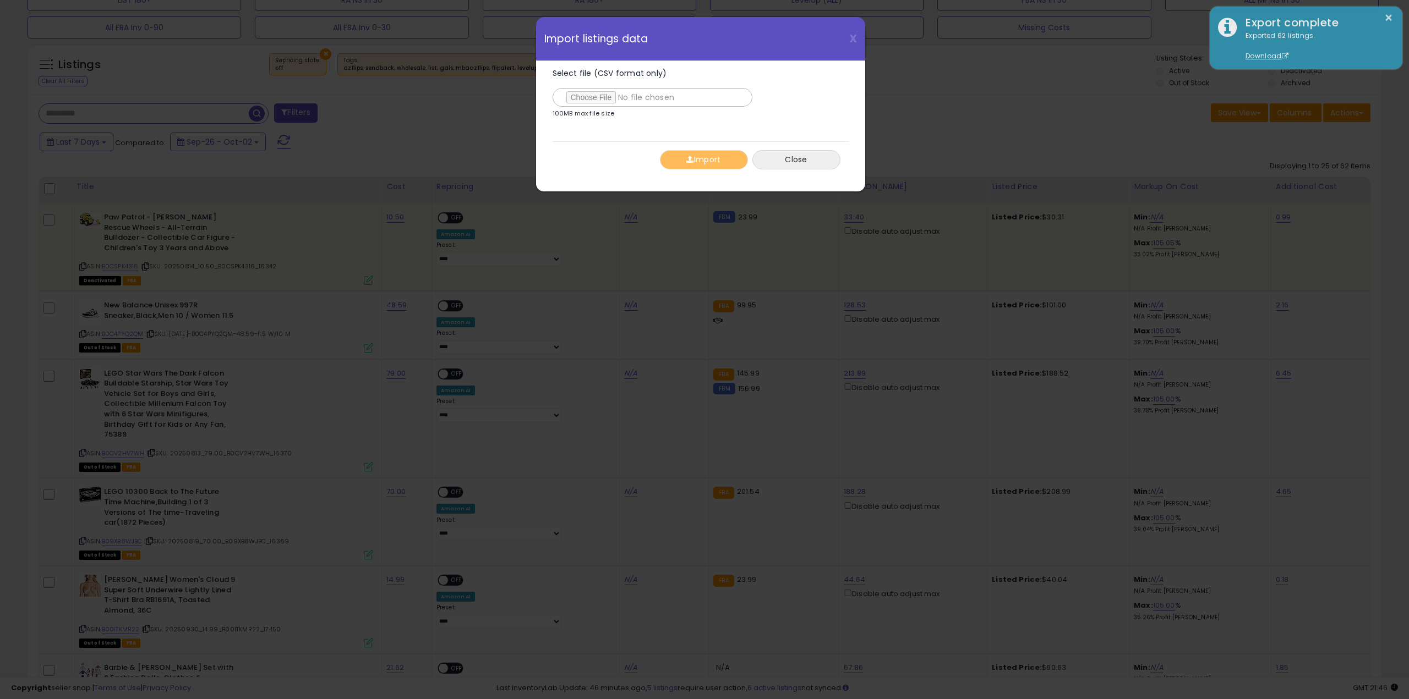  I want to click on div: Export complete, so click(1315, 23).